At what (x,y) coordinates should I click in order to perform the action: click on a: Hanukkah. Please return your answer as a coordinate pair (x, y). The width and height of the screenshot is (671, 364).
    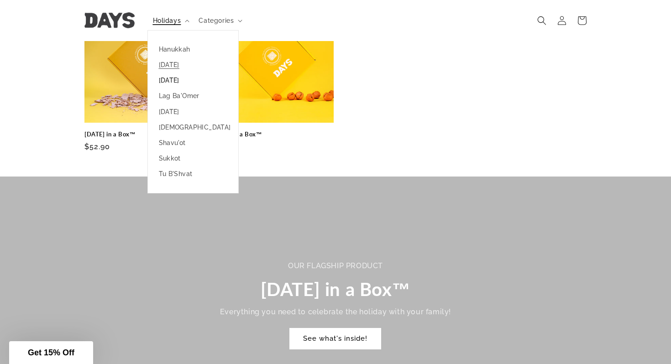
    Looking at the image, I should click on (193, 49).